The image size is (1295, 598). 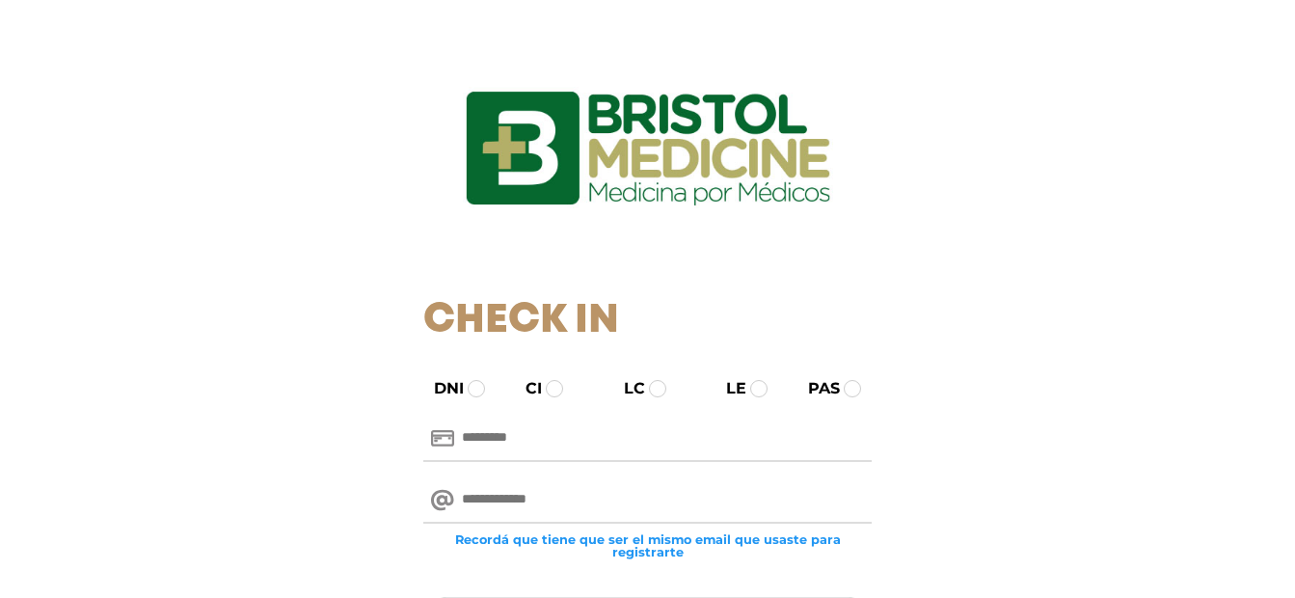 I want to click on label: LC, so click(x=626, y=388).